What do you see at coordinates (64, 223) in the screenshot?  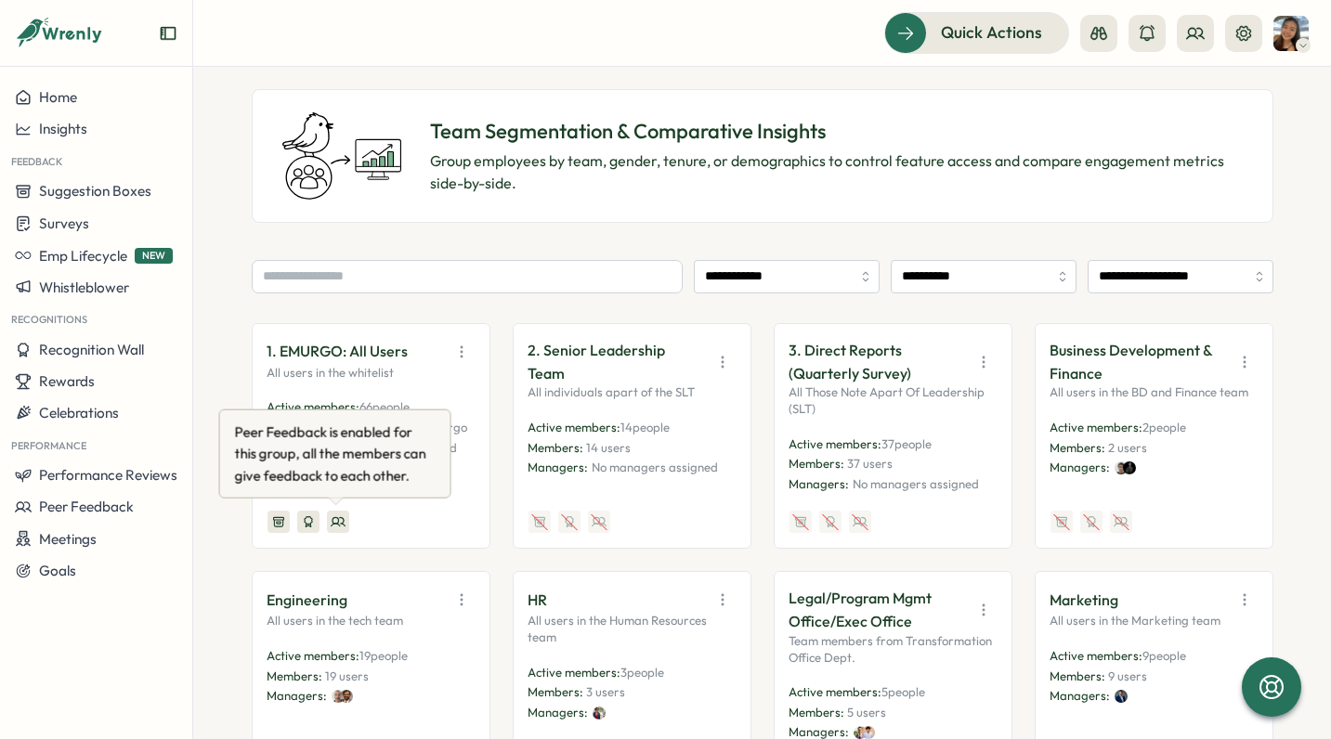 I see `span: Surveys` at bounding box center [64, 223].